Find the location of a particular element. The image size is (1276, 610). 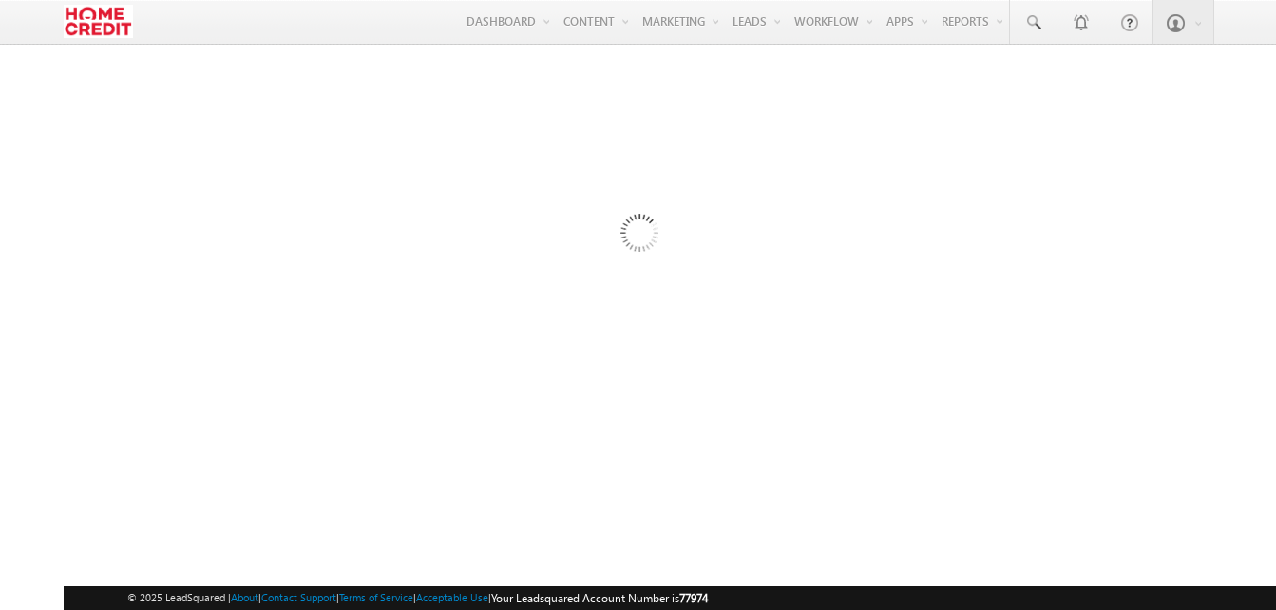

img: Custom Logo is located at coordinates (98, 21).